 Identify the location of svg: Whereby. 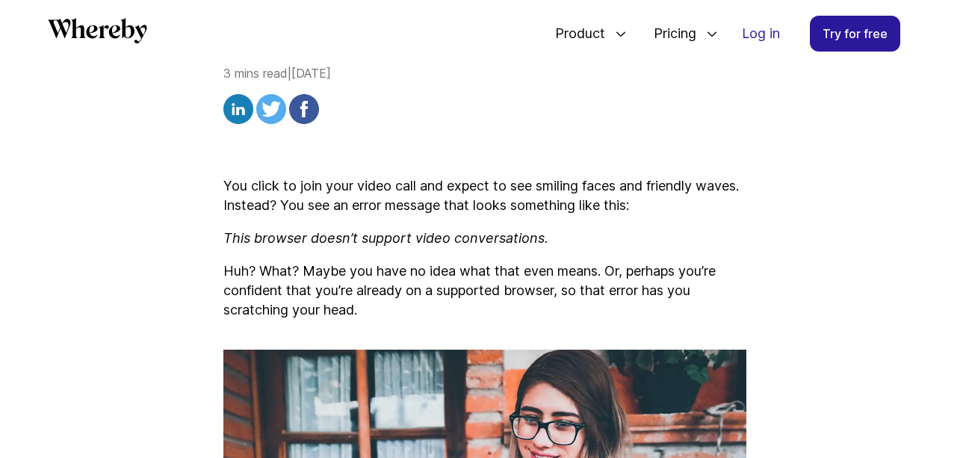
(97, 31).